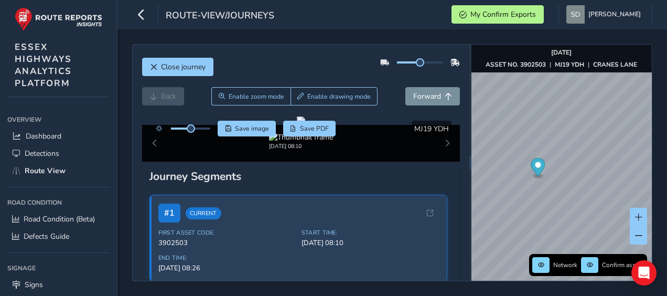 The width and height of the screenshot is (667, 296). Describe the element at coordinates (370, 232) in the screenshot. I see `span: Start Time:` at that location.